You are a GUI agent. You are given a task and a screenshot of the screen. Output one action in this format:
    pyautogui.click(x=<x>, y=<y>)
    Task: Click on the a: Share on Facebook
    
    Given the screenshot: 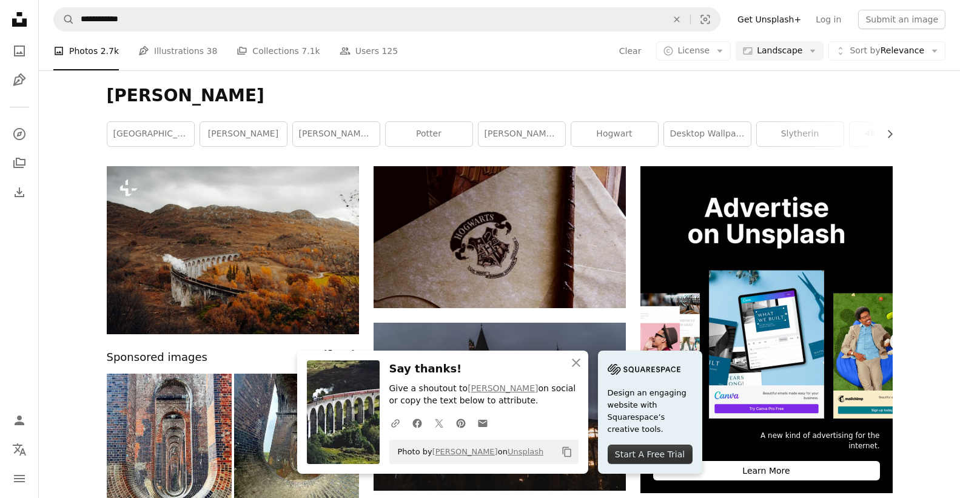 What is the action you would take?
    pyautogui.click(x=417, y=423)
    